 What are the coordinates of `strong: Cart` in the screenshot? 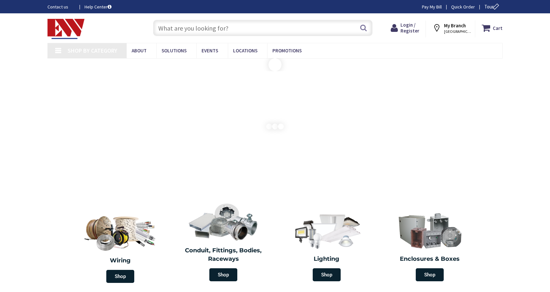 It's located at (498, 28).